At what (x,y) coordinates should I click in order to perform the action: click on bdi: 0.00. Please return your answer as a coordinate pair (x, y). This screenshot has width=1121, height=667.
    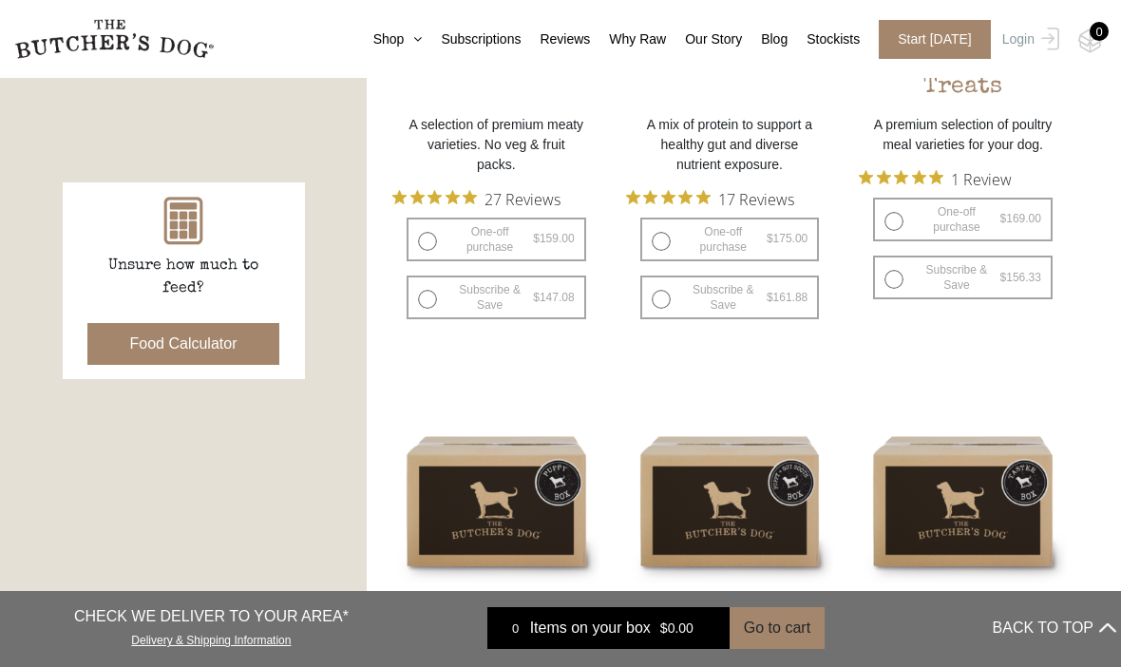
    Looking at the image, I should click on (677, 628).